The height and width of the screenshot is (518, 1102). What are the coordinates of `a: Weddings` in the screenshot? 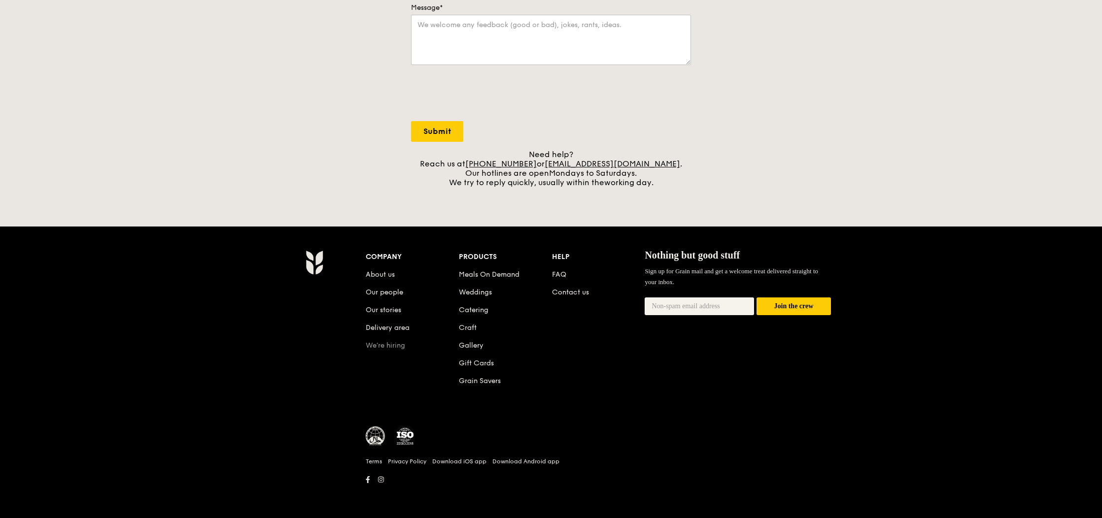 It's located at (475, 292).